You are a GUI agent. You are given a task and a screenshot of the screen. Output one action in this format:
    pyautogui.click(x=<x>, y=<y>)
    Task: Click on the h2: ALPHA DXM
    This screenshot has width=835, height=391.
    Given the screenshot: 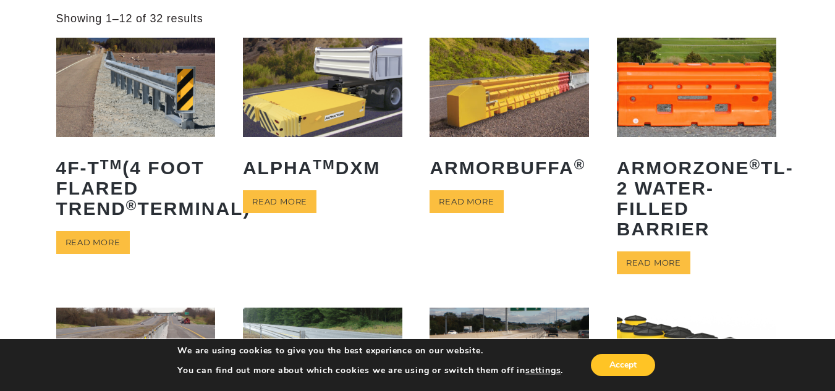 What is the action you would take?
    pyautogui.click(x=322, y=167)
    